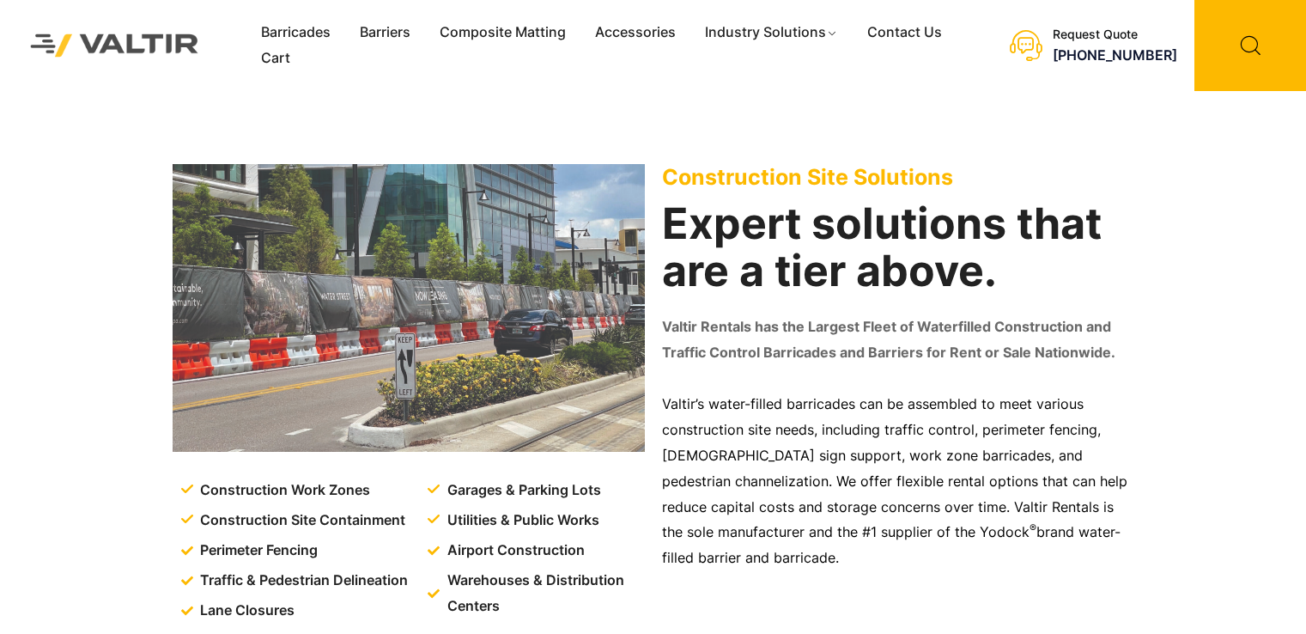 The width and height of the screenshot is (1306, 634). What do you see at coordinates (245, 611) in the screenshot?
I see `span: Lane Closures` at bounding box center [245, 611].